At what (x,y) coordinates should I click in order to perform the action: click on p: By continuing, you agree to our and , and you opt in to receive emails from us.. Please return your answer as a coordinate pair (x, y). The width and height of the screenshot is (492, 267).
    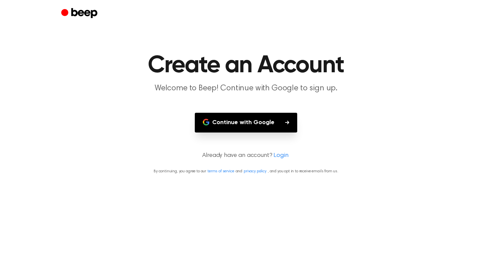
    Looking at the image, I should click on (246, 171).